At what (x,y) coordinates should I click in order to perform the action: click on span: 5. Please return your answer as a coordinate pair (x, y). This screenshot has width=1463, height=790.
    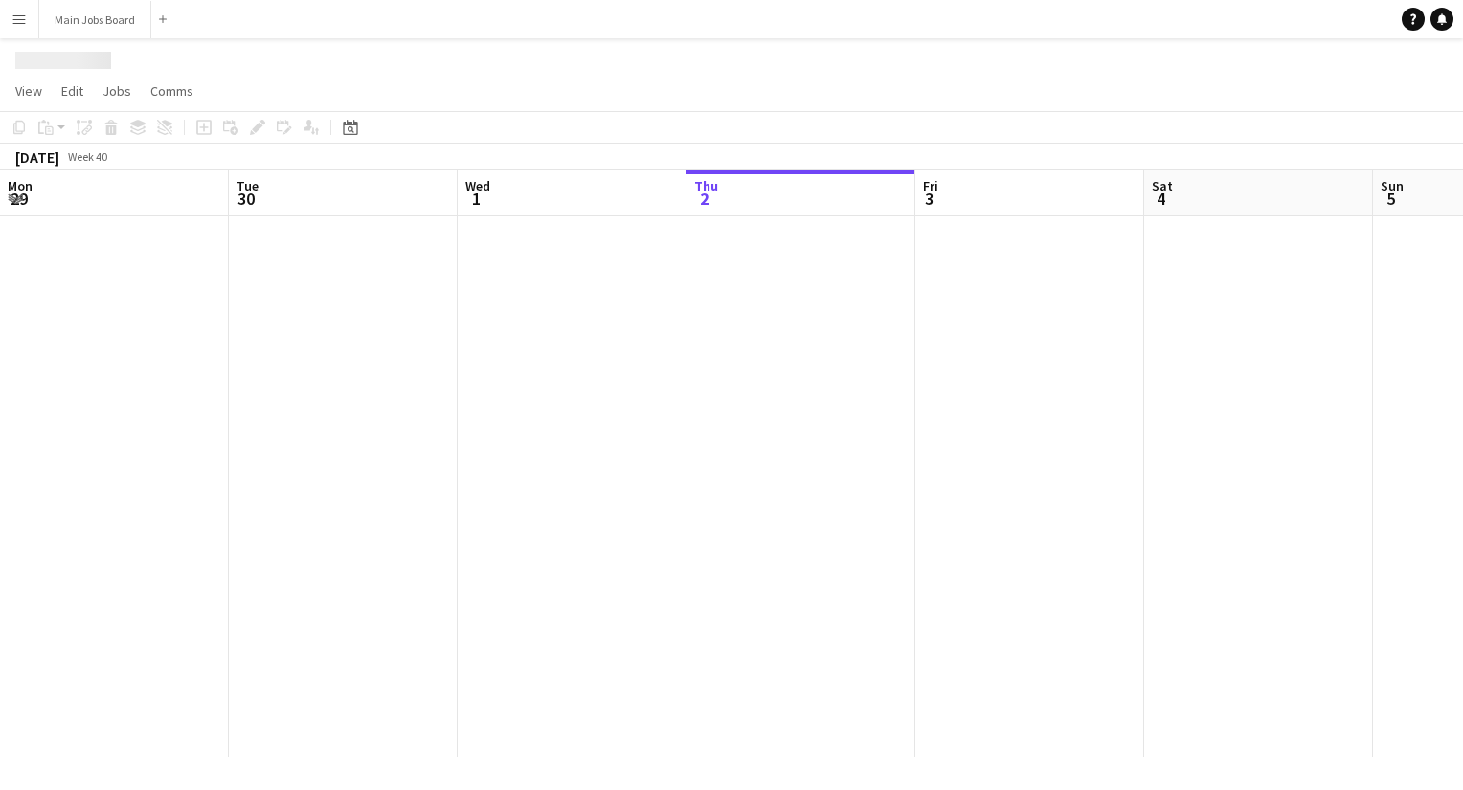
    Looking at the image, I should click on (1390, 198).